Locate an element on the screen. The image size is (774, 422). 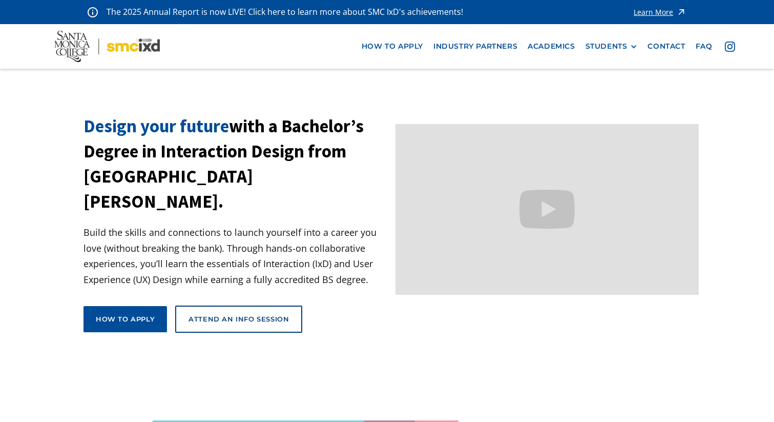
div: Learn More is located at coordinates (653, 12).